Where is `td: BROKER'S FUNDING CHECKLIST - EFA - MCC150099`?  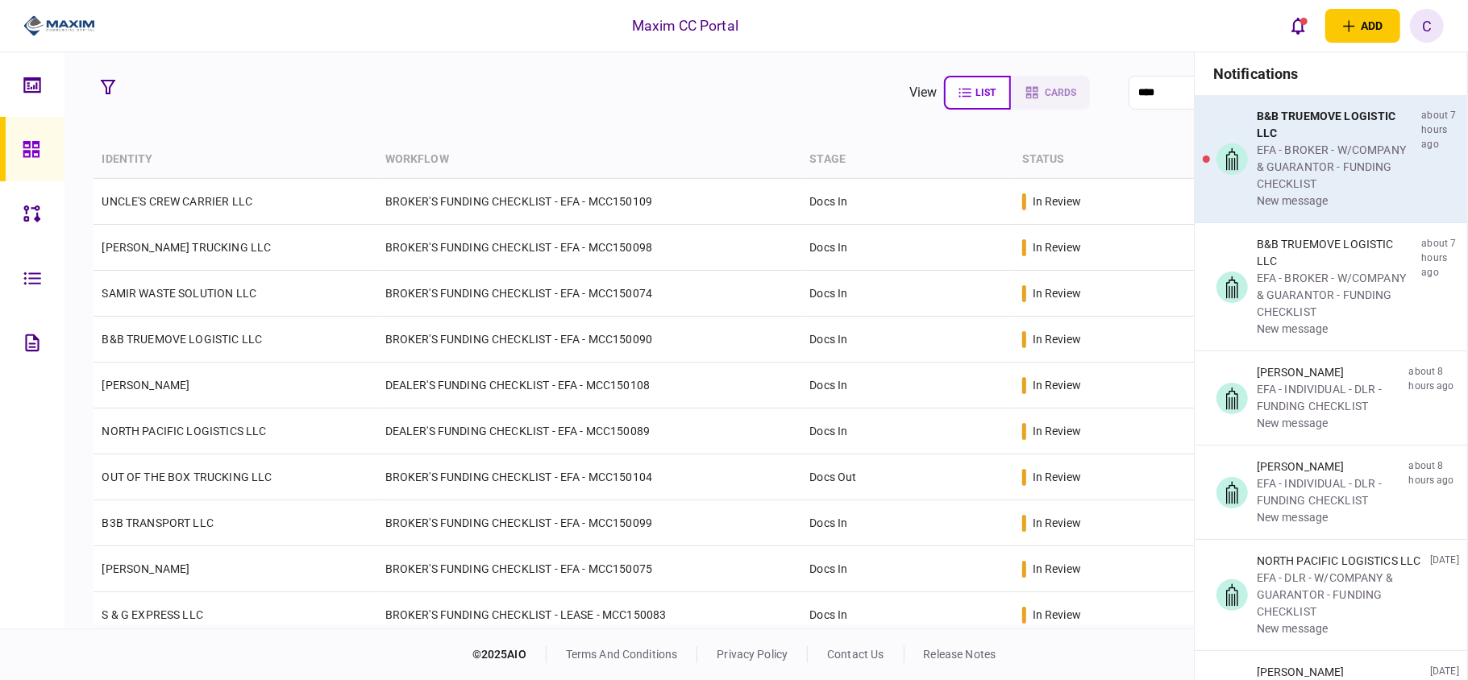 td: BROKER'S FUNDING CHECKLIST - EFA - MCC150099 is located at coordinates (589, 523).